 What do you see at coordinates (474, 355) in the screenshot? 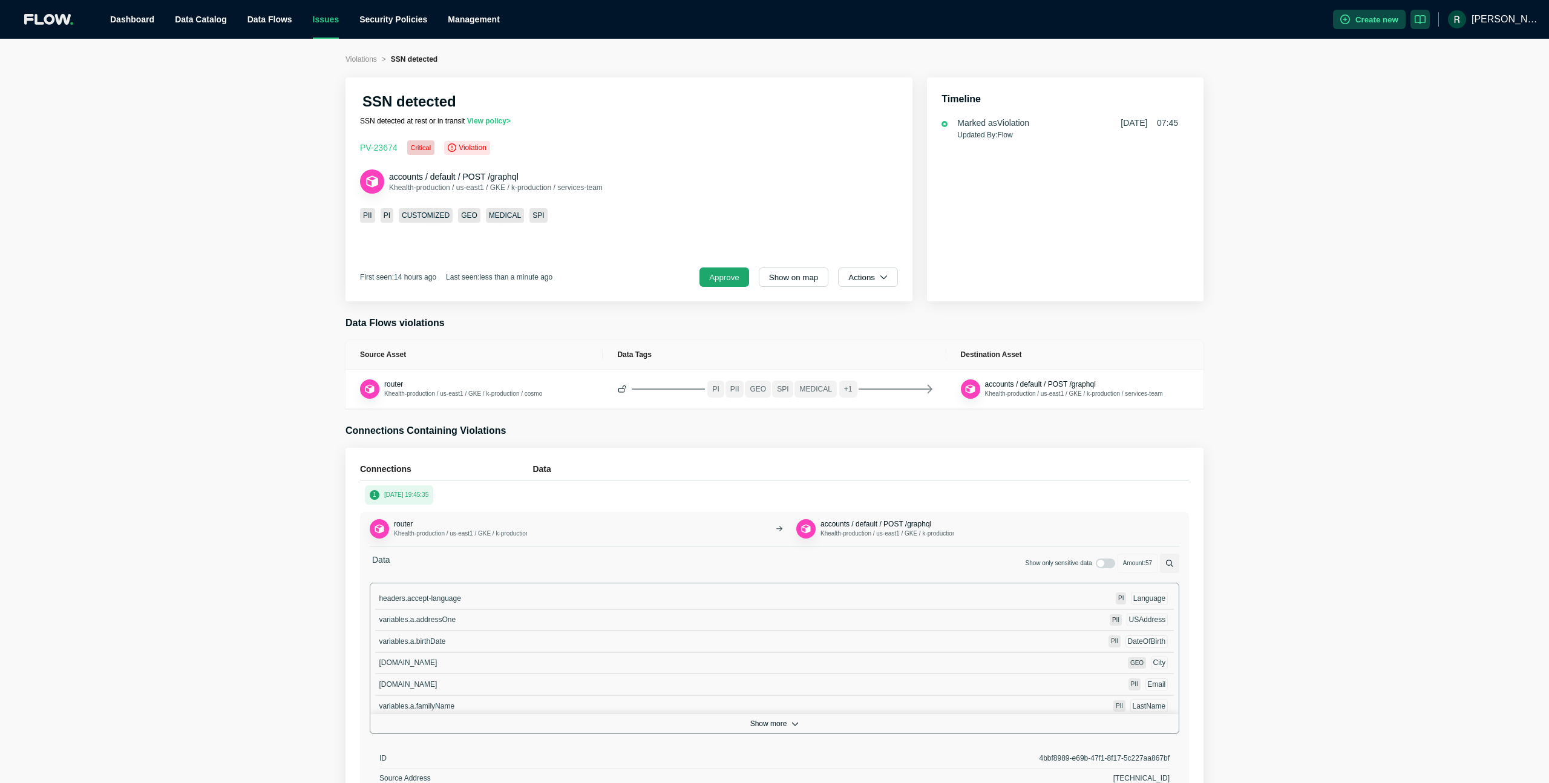
I see `th: Source Asset` at bounding box center [474, 355].